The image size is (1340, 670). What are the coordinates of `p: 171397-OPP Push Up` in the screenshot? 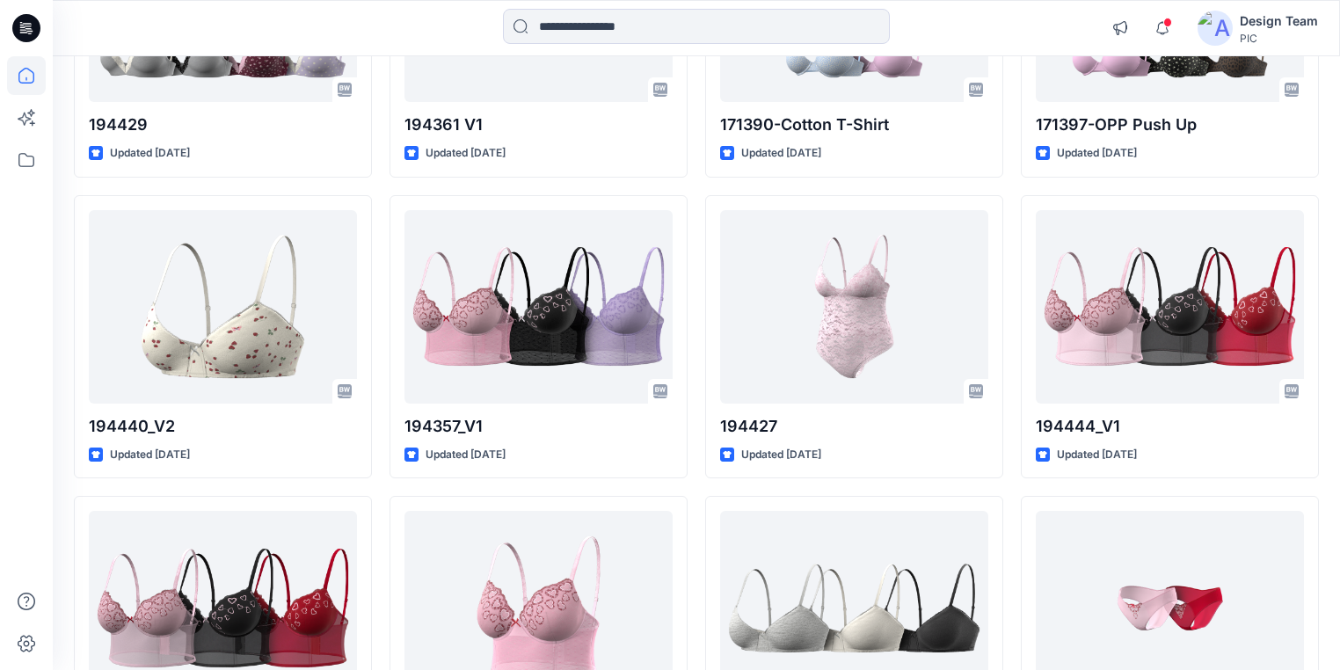 It's located at (1169, 125).